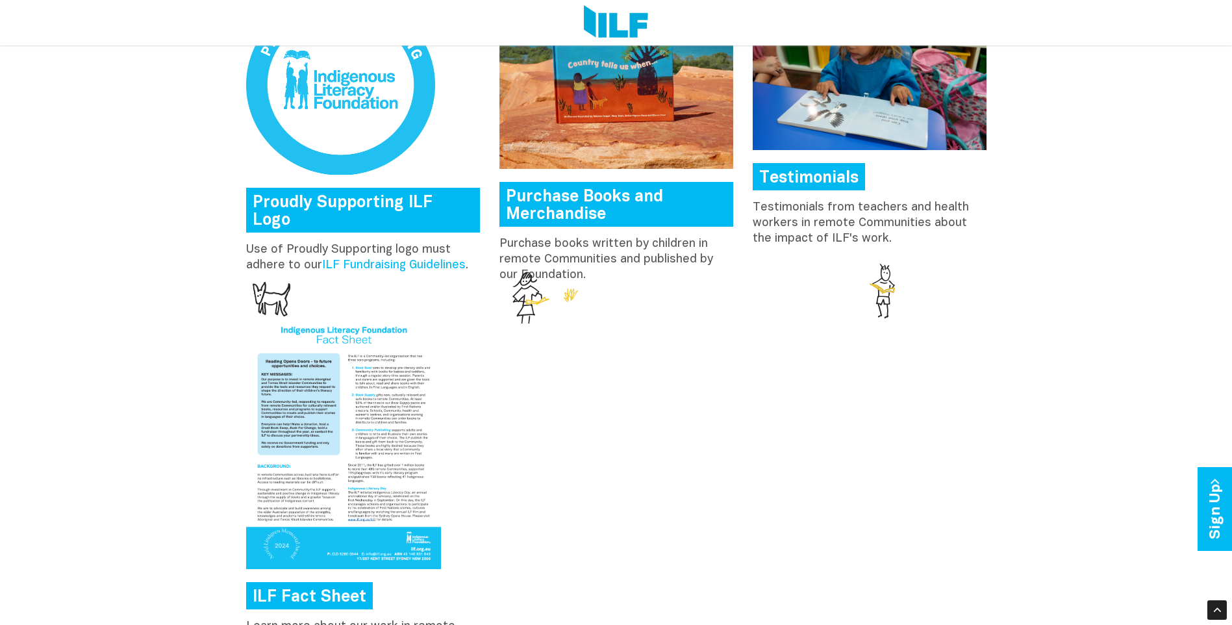  What do you see at coordinates (615, 23) in the screenshot?
I see `img: Logo` at bounding box center [615, 23].